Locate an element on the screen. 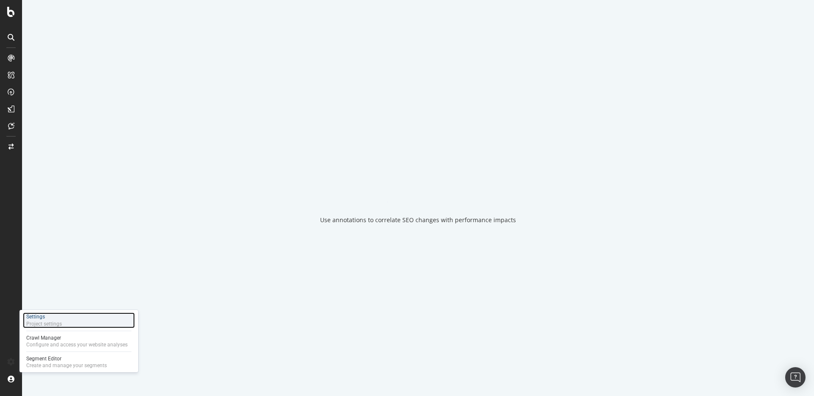 The height and width of the screenshot is (396, 814). a: SettingsProject settings is located at coordinates (79, 320).